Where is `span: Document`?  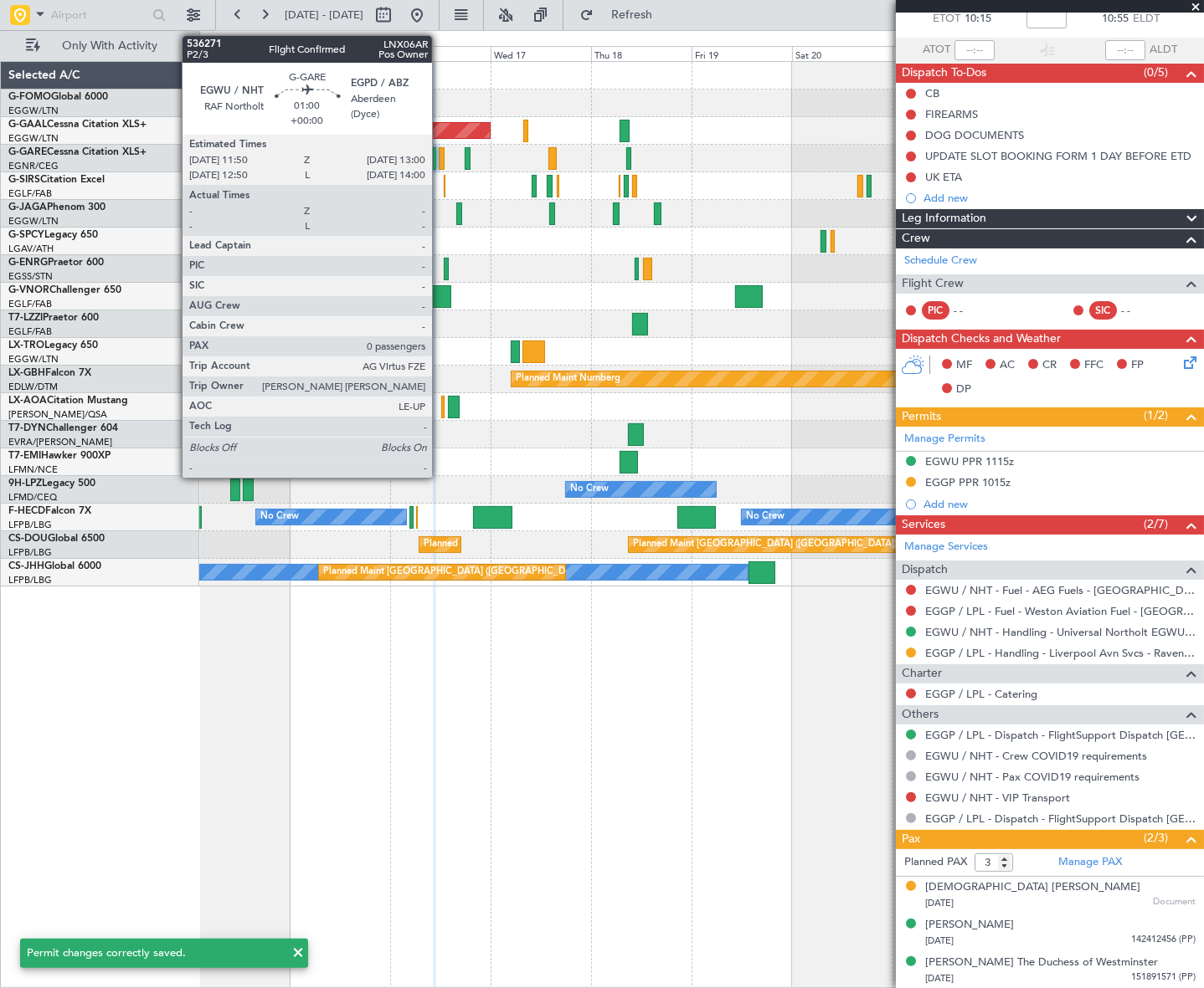
span: Document is located at coordinates (1174, 903).